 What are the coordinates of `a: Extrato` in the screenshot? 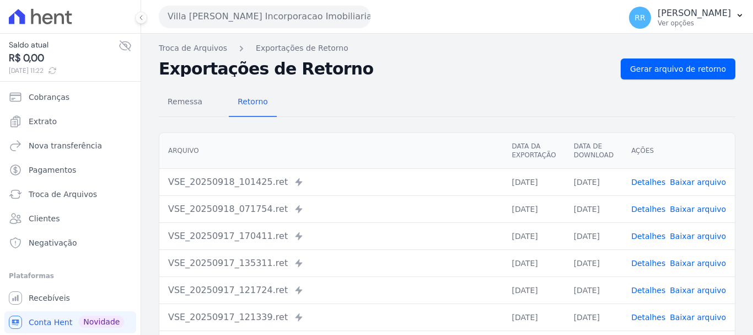 It's located at (70, 121).